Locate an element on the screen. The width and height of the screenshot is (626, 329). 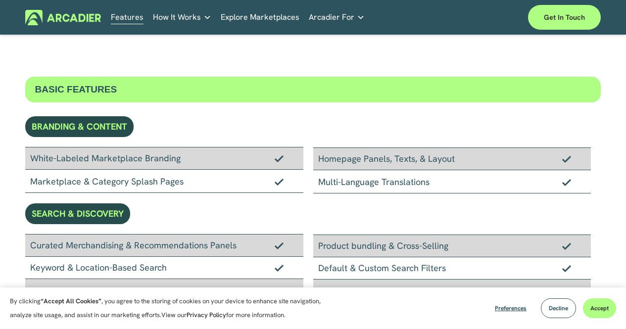
a: Get in touch is located at coordinates (564, 17).